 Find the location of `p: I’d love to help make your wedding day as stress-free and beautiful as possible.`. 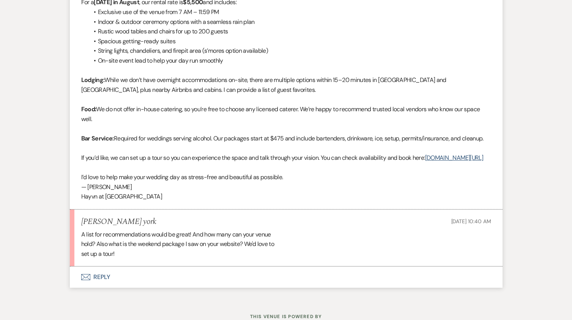

p: I’d love to help make your wedding day as stress-free and beautiful as possible. is located at coordinates (286, 177).